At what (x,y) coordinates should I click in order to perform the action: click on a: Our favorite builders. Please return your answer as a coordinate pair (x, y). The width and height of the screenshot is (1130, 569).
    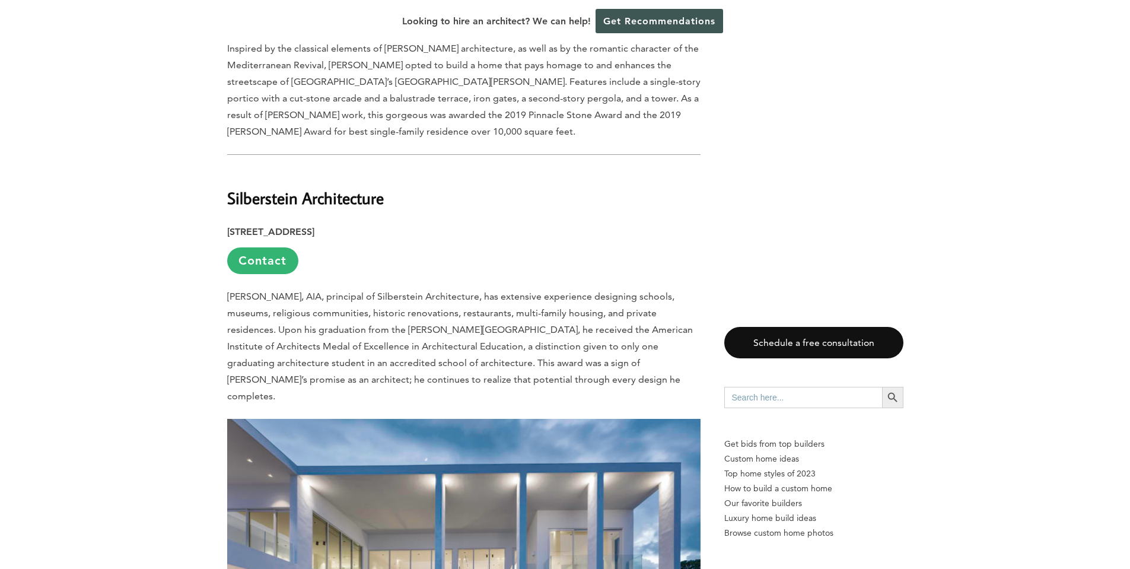
    Looking at the image, I should click on (814, 503).